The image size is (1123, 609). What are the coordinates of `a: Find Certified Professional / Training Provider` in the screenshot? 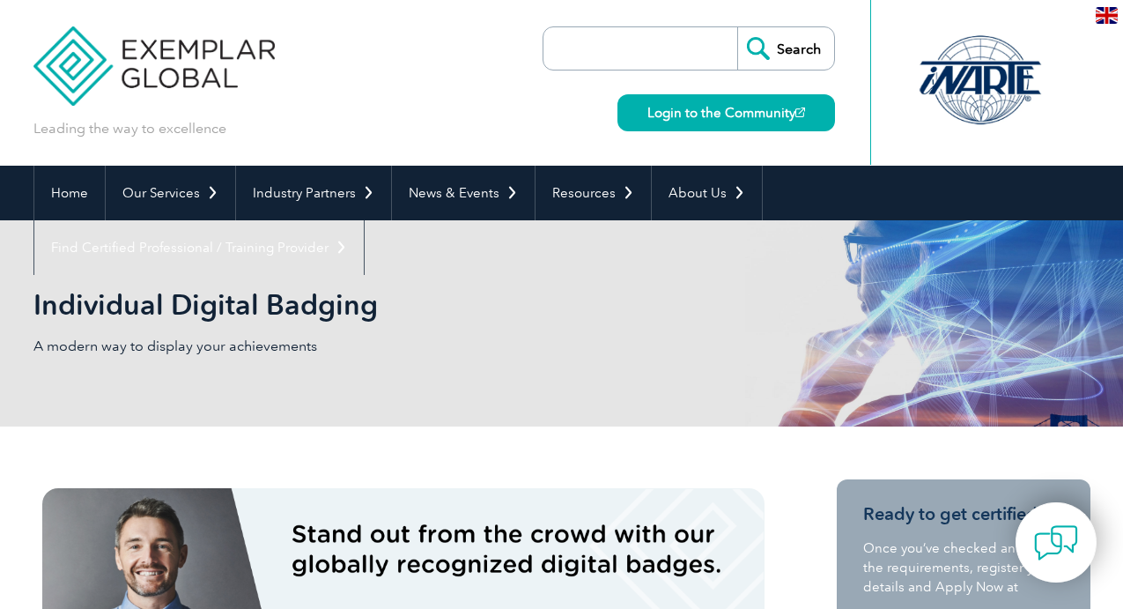 It's located at (199, 248).